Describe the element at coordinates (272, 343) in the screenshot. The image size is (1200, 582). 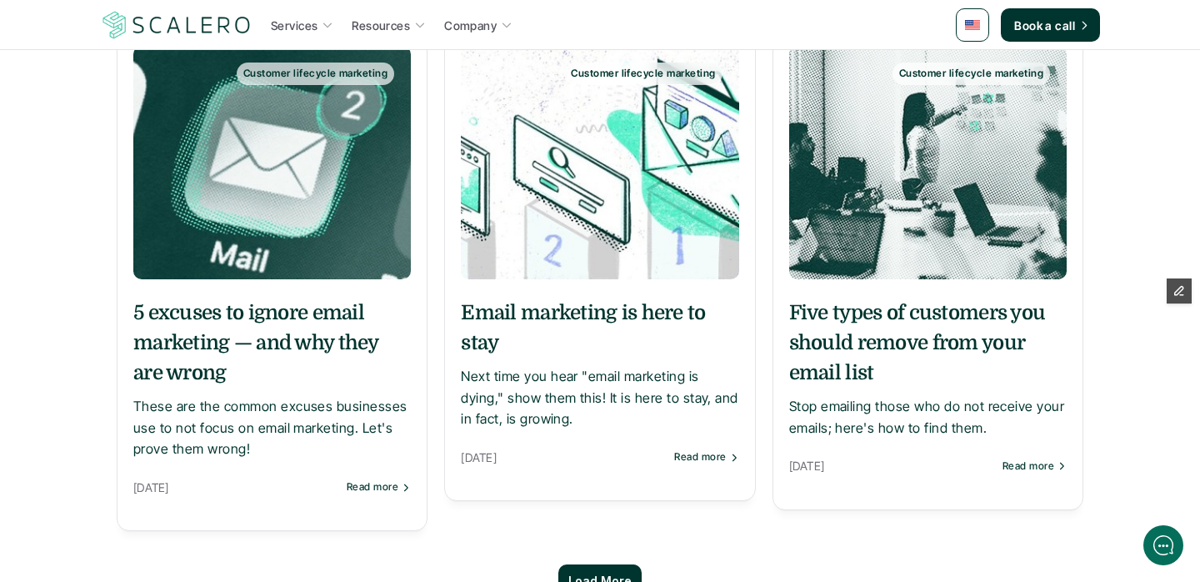
I see `h5: 5 excuses to ignore email marketing — and why they are wrong` at that location.